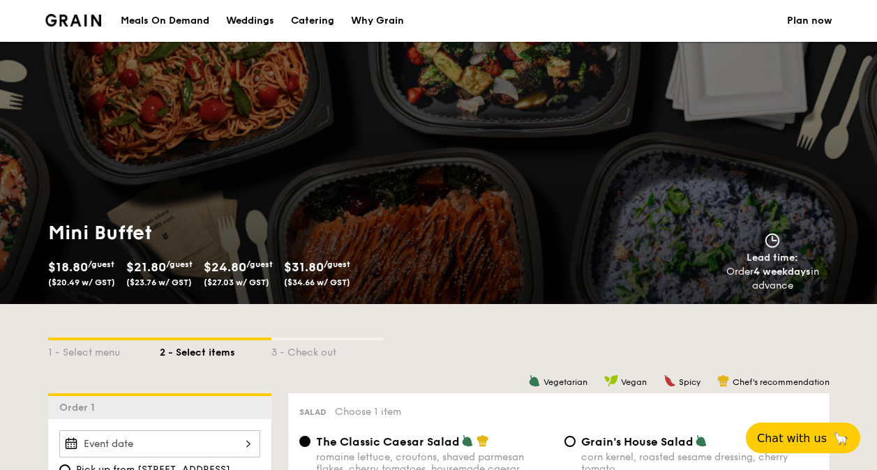 This screenshot has width=877, height=470. I want to click on span: $31.80, so click(304, 267).